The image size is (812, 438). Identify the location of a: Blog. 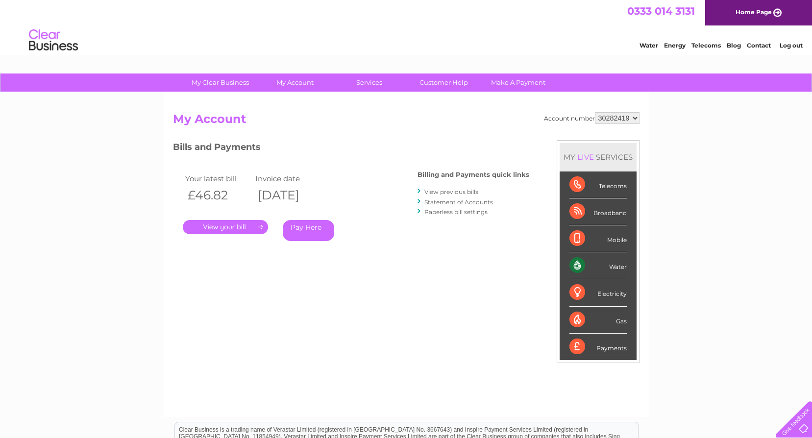
(734, 45).